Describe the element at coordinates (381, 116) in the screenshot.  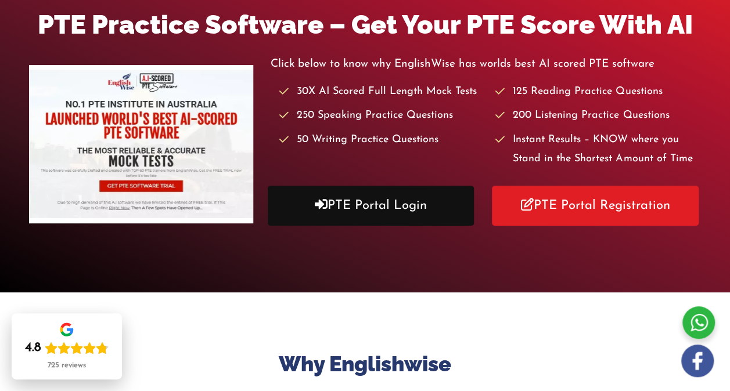
I see `li: 250 Speaking Practice Questions` at that location.